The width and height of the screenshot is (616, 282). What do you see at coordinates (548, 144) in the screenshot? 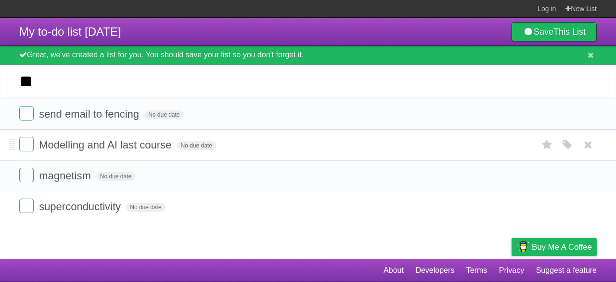
I see `label: Star task` at bounding box center [548, 144].